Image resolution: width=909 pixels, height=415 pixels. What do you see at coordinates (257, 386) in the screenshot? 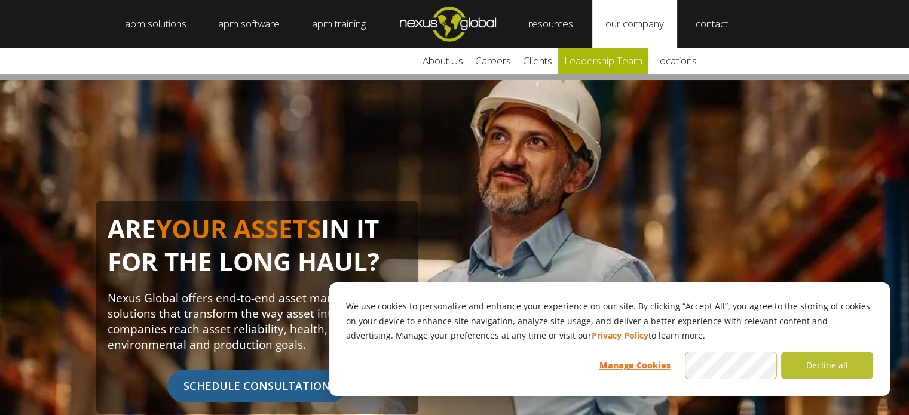
I see `span: SCHEDULE CONSULTATION` at bounding box center [257, 386].